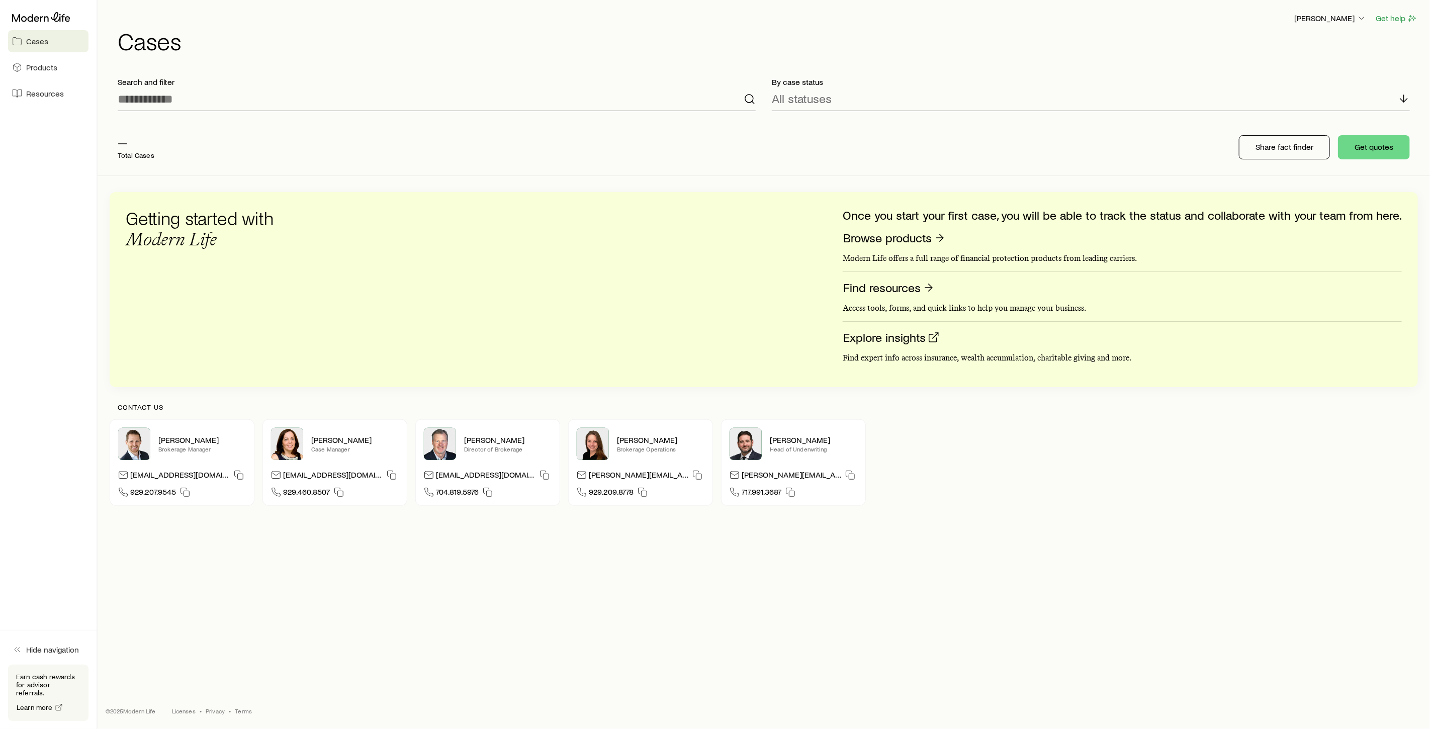 Image resolution: width=1430 pixels, height=729 pixels. What do you see at coordinates (1284, 147) in the screenshot?
I see `button: Share fact finder` at bounding box center [1284, 147].